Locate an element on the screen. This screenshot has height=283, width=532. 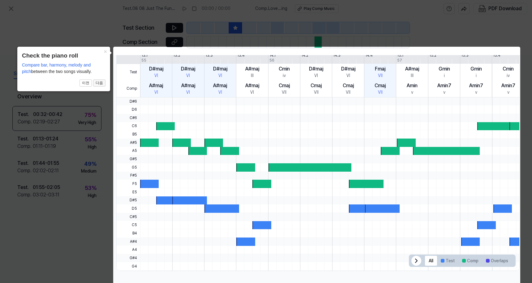
span: Compare bar, harmony, melody and pitch is located at coordinates (56, 68).